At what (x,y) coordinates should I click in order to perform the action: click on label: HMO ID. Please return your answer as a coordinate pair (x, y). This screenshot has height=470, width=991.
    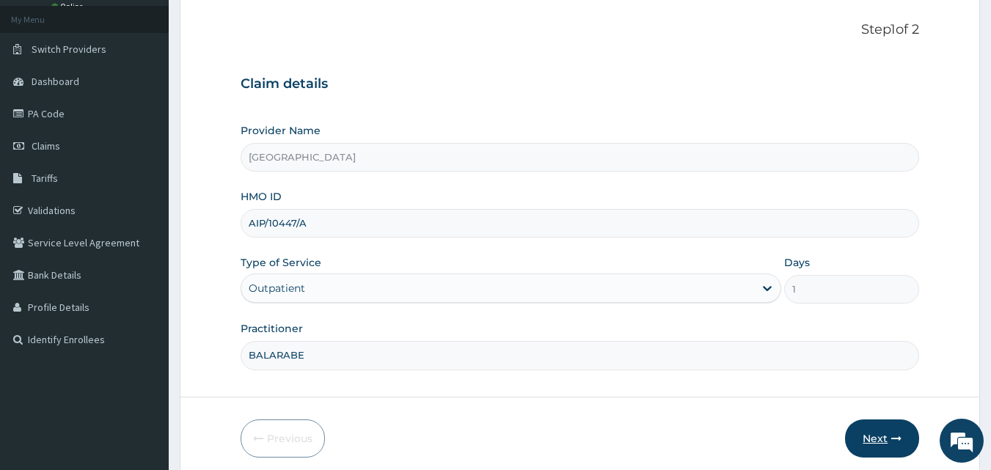
    Looking at the image, I should click on (261, 197).